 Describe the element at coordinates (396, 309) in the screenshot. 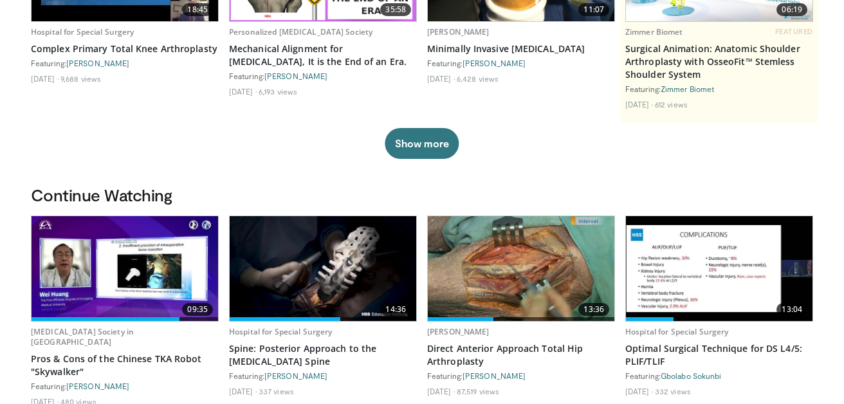

I see `span: 14:36` at that location.